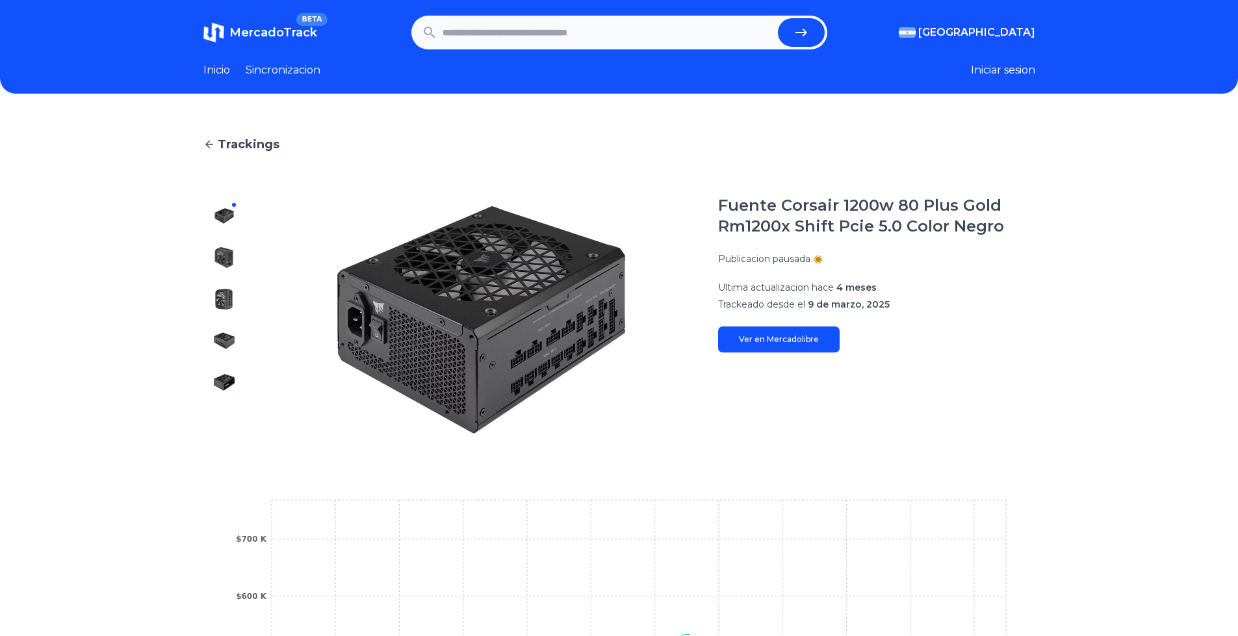 This screenshot has height=636, width=1238. What do you see at coordinates (252, 539) in the screenshot?
I see `tspan: $700 K` at bounding box center [252, 539].